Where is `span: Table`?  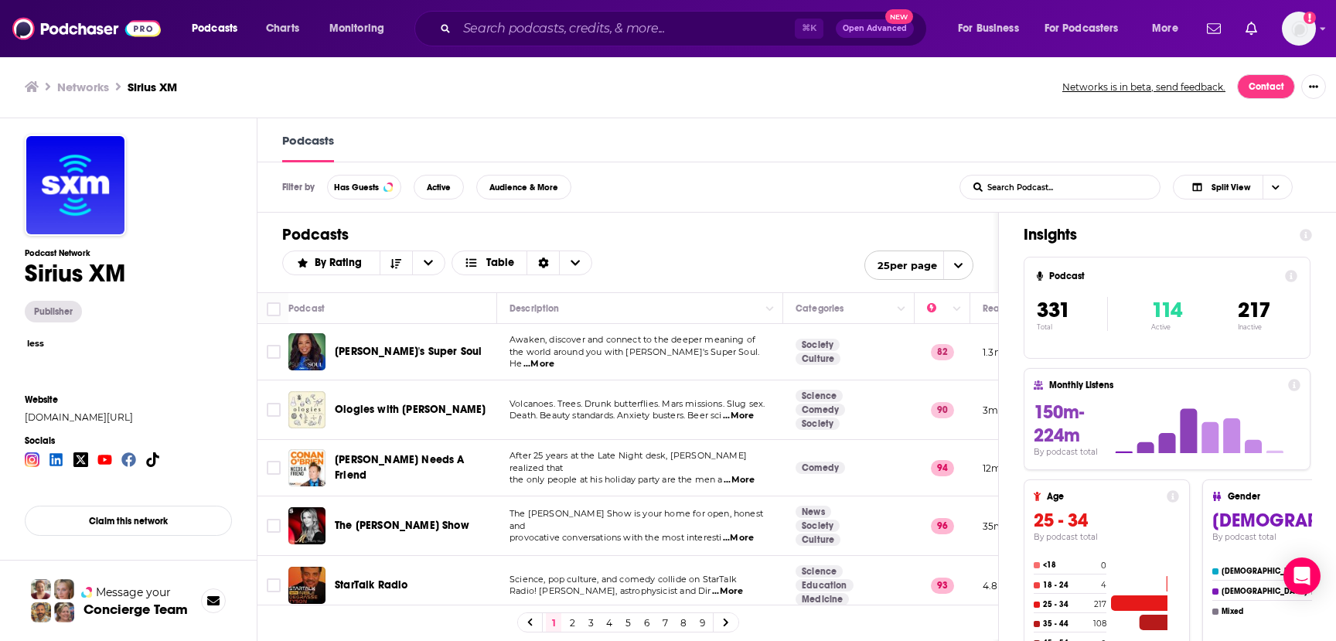
span: Table is located at coordinates (500, 263).